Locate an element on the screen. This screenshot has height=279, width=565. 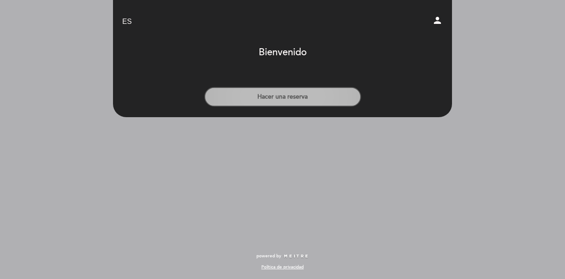
button: person is located at coordinates (437, 22).